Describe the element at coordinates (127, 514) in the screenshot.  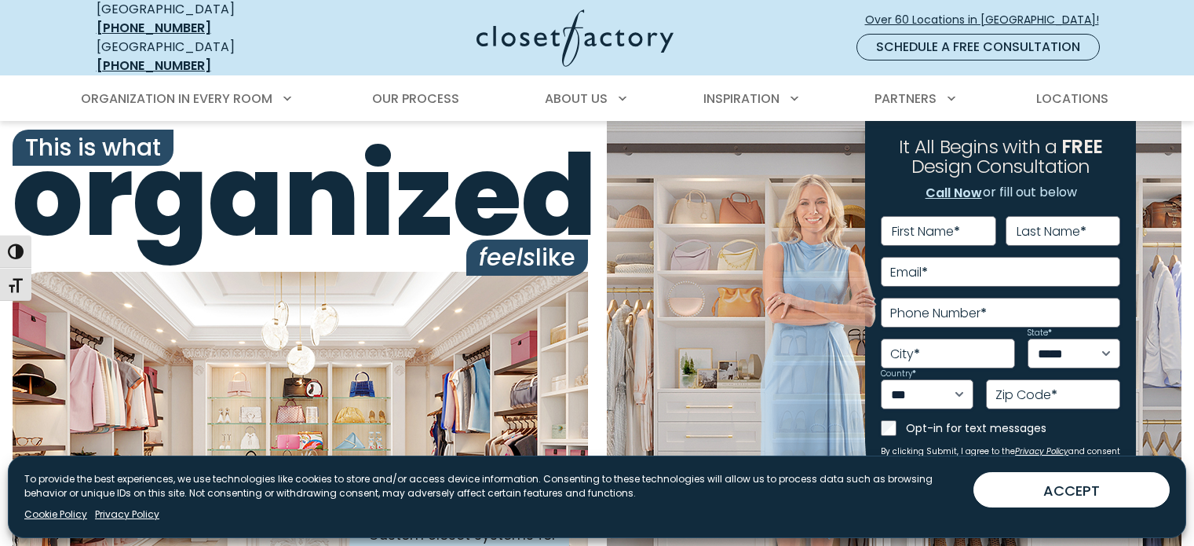
I see `a: Privacy Policy` at that location.